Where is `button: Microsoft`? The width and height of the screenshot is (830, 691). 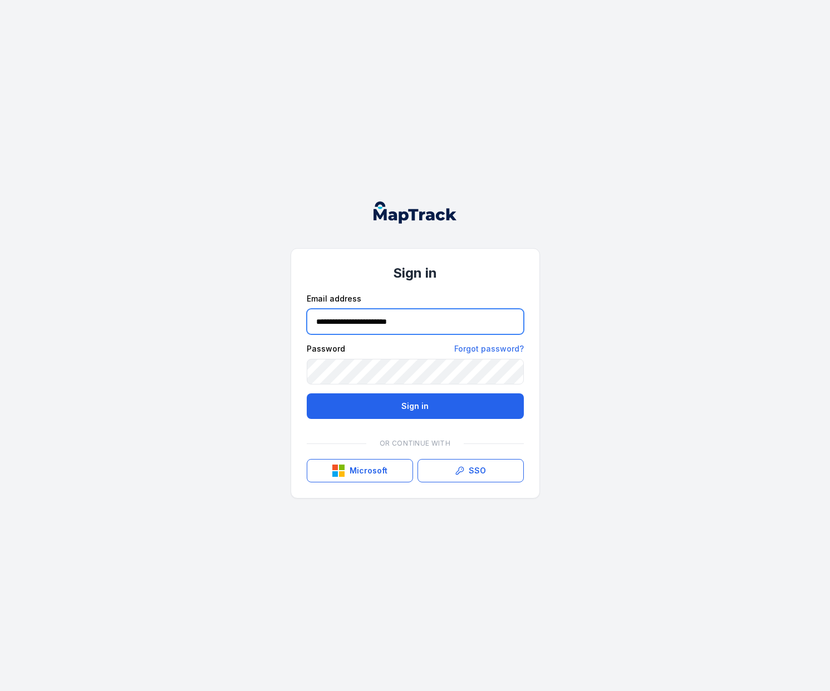
button: Microsoft is located at coordinates (360, 471).